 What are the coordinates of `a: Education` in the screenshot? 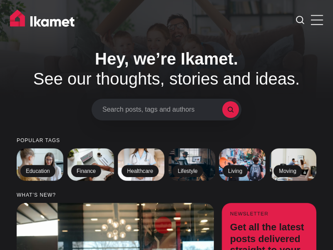 It's located at (40, 165).